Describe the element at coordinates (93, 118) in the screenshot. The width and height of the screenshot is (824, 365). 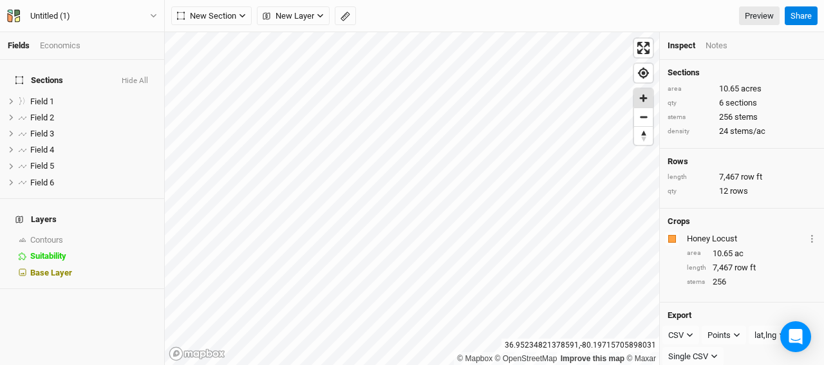
I see `div: Field 2` at that location.